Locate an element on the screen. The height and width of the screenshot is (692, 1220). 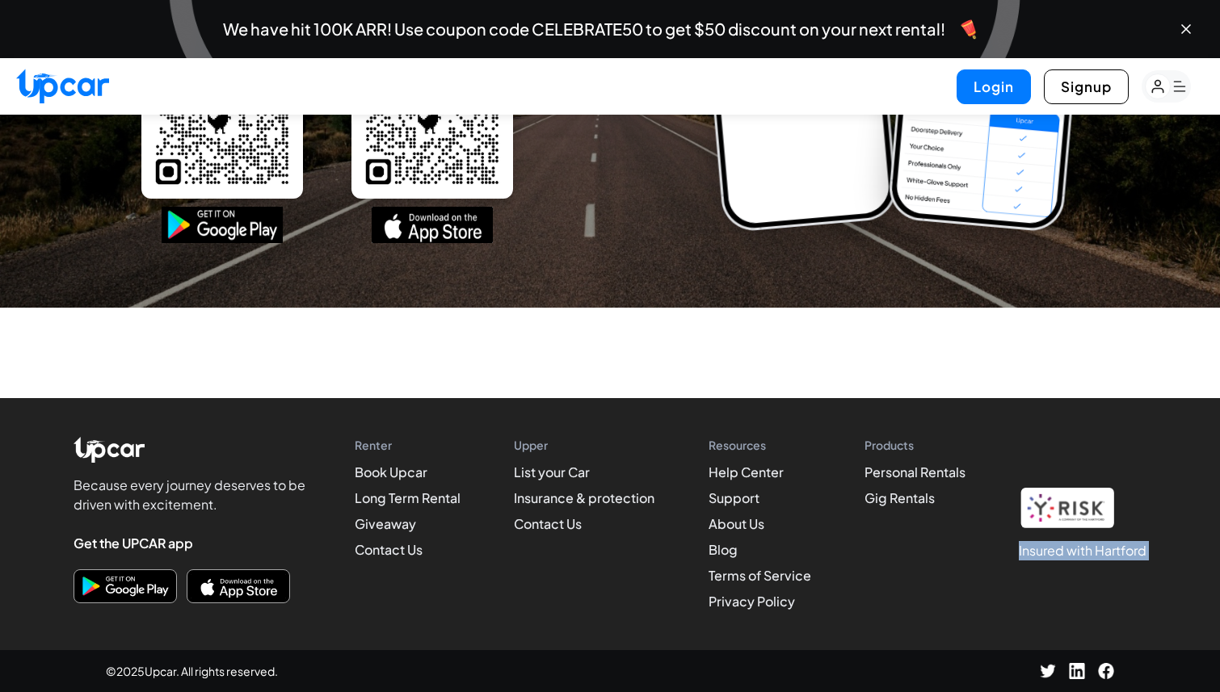
h4: Get the UPCAR app is located at coordinates (195, 544).